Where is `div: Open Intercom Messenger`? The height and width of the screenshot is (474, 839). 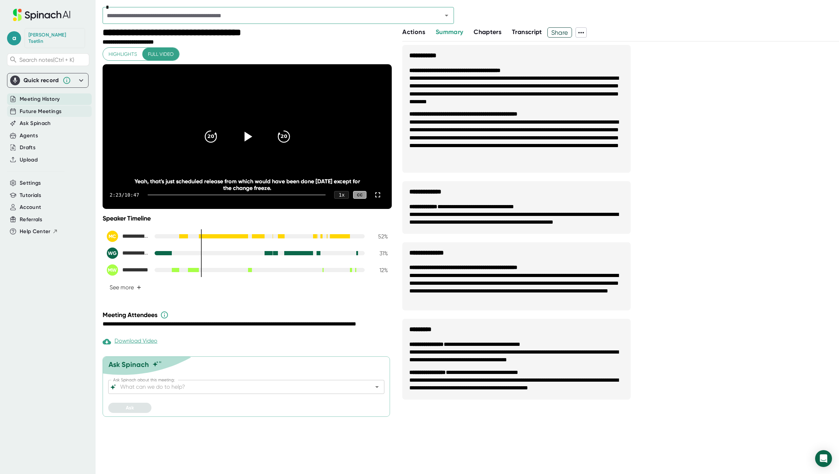 div: Open Intercom Messenger is located at coordinates (823, 459).